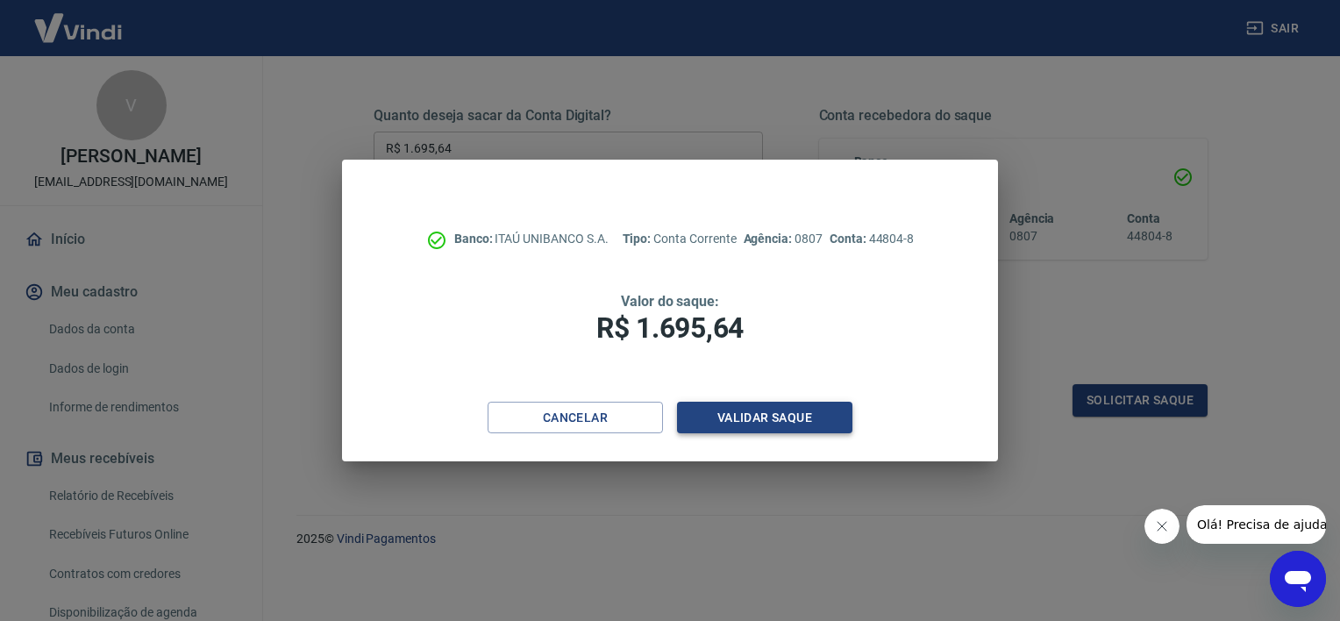 The image size is (1340, 621). I want to click on p: Conta Corrente, so click(680, 239).